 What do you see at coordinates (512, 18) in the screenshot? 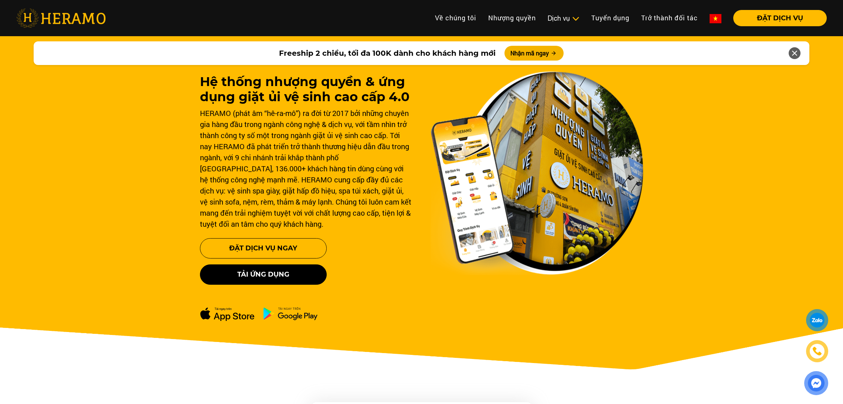
I see `a: Nhượng quyền` at bounding box center [512, 18].